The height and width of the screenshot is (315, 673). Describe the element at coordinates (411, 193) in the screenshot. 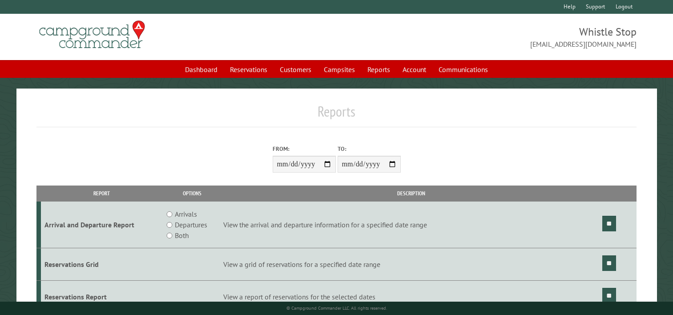

I see `th: Description` at that location.